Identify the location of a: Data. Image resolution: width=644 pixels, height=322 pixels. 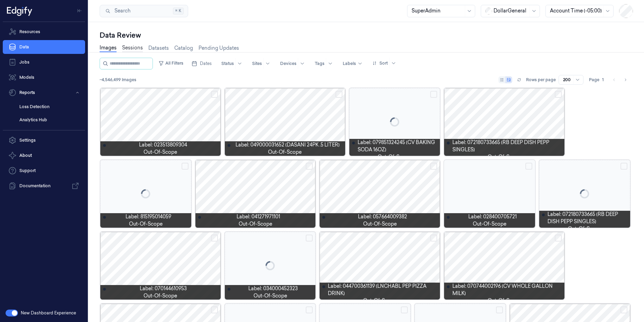
(44, 47).